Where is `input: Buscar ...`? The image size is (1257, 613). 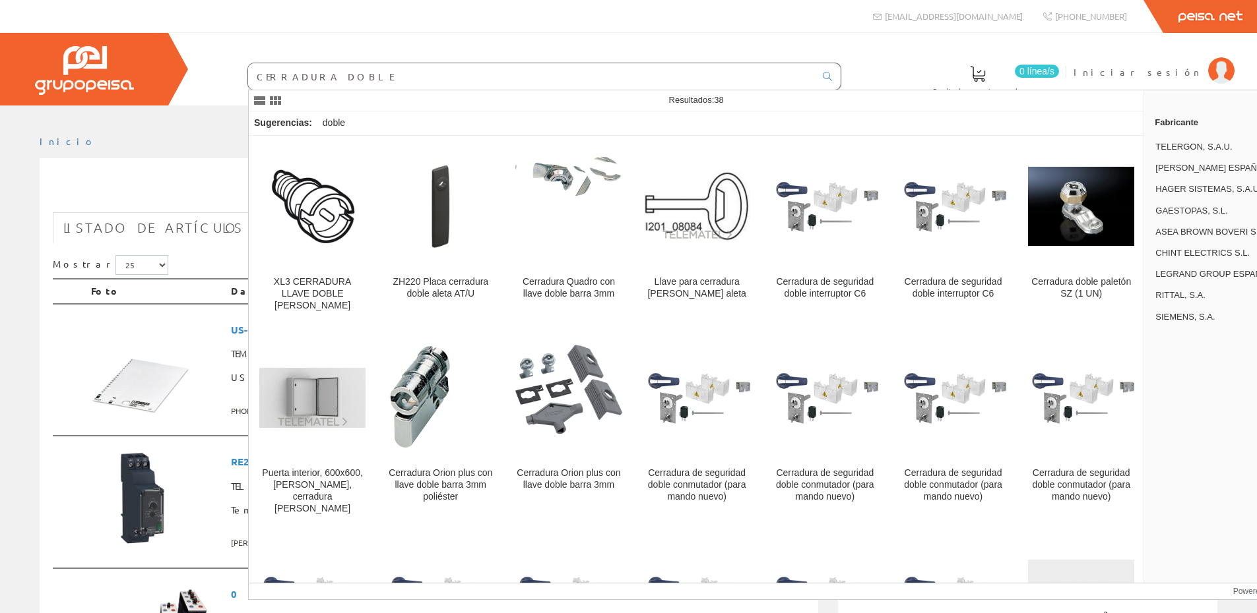 input: Buscar ... is located at coordinates (531, 77).